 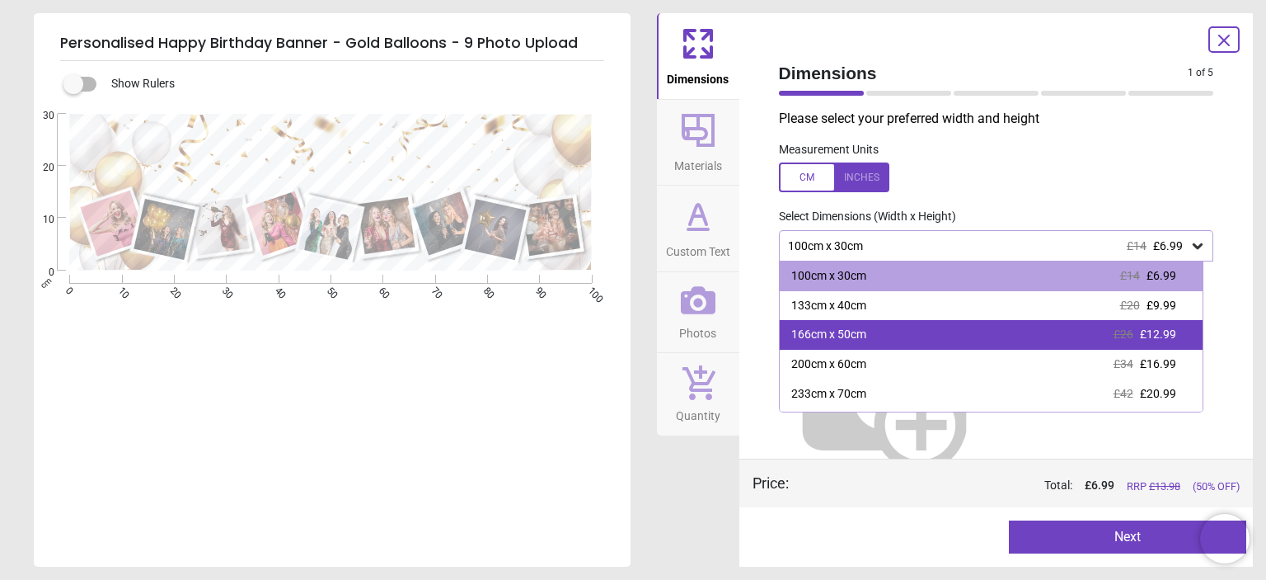 What do you see at coordinates (829, 394) in the screenshot?
I see `div: 233cm x 70cm` at bounding box center [829, 394].